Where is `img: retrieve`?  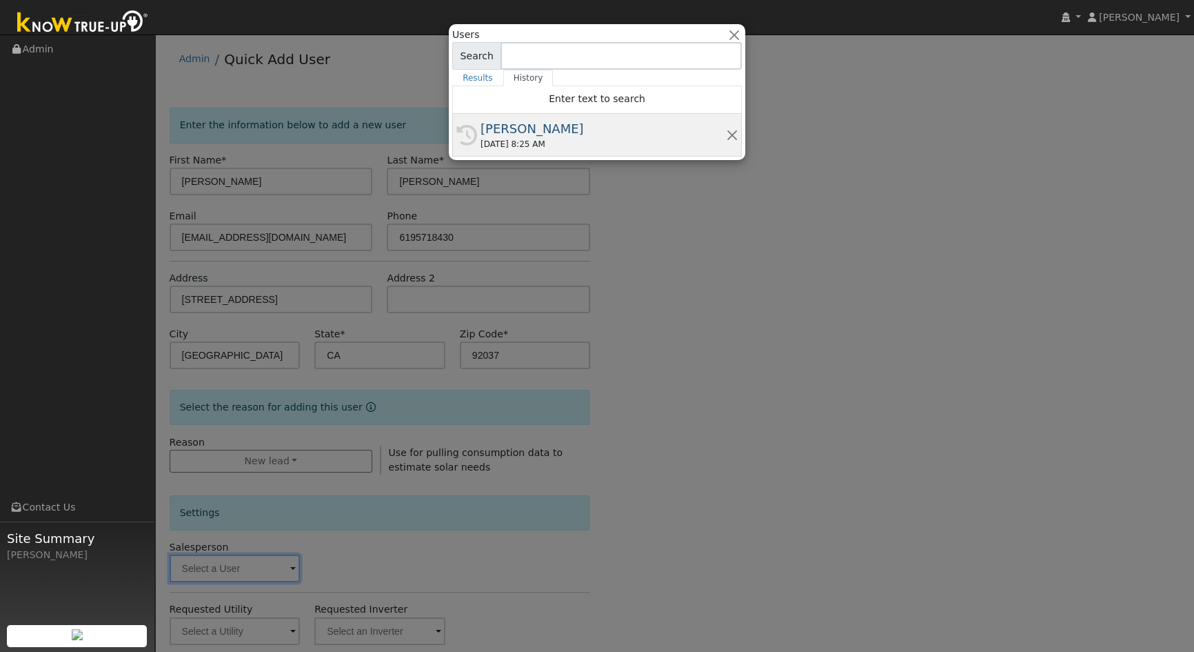
img: retrieve is located at coordinates (77, 634).